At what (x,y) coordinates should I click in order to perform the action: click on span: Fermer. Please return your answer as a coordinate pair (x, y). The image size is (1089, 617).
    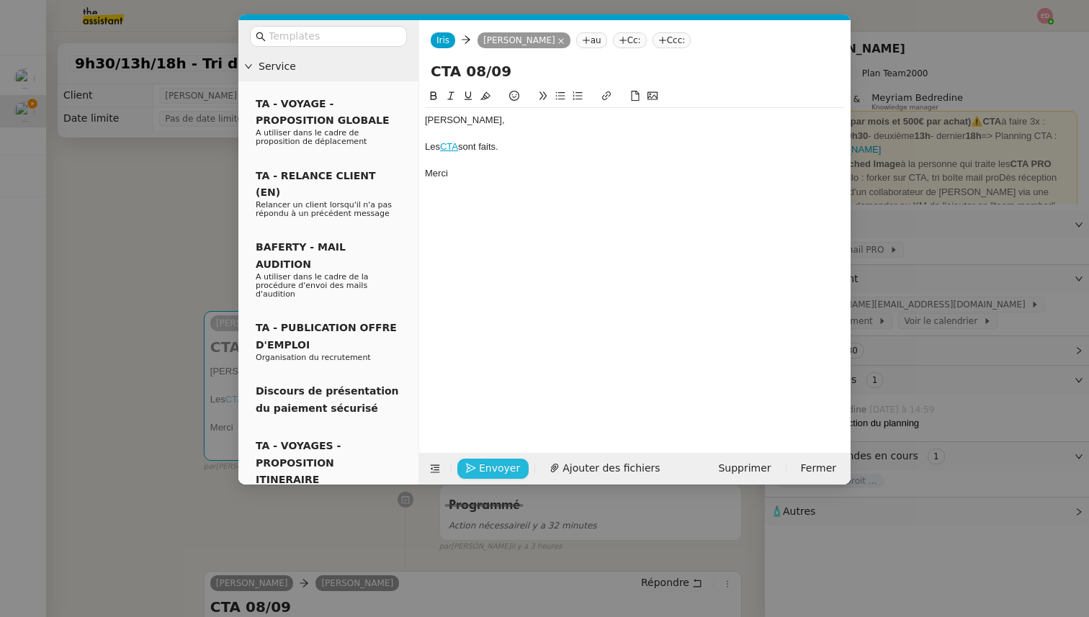
    Looking at the image, I should click on (818, 468).